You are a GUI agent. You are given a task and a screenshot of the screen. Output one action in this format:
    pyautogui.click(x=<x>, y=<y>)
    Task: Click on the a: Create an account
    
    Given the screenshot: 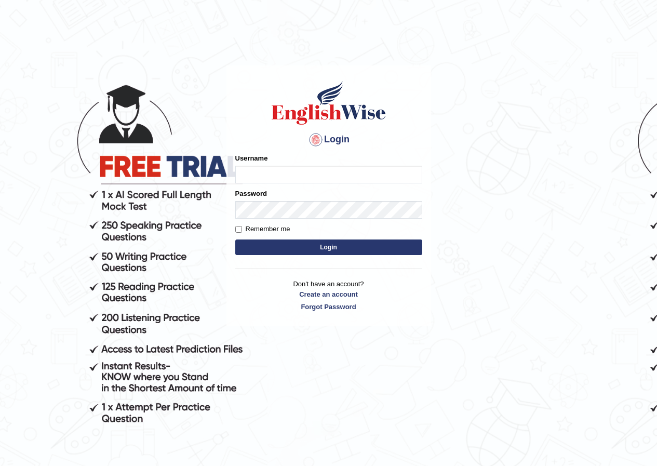 What is the action you would take?
    pyautogui.click(x=329, y=294)
    